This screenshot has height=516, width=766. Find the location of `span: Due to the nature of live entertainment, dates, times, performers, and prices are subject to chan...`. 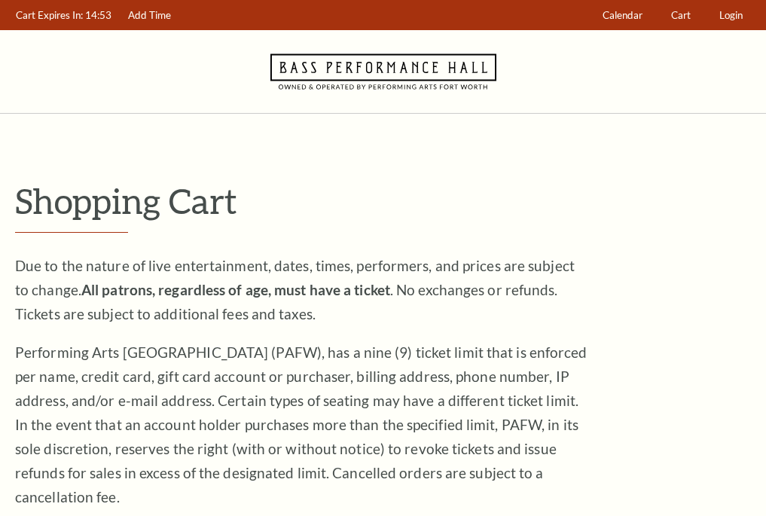

span: Due to the nature of live entertainment, dates, times, performers, and prices are subject to chan... is located at coordinates (294, 289).